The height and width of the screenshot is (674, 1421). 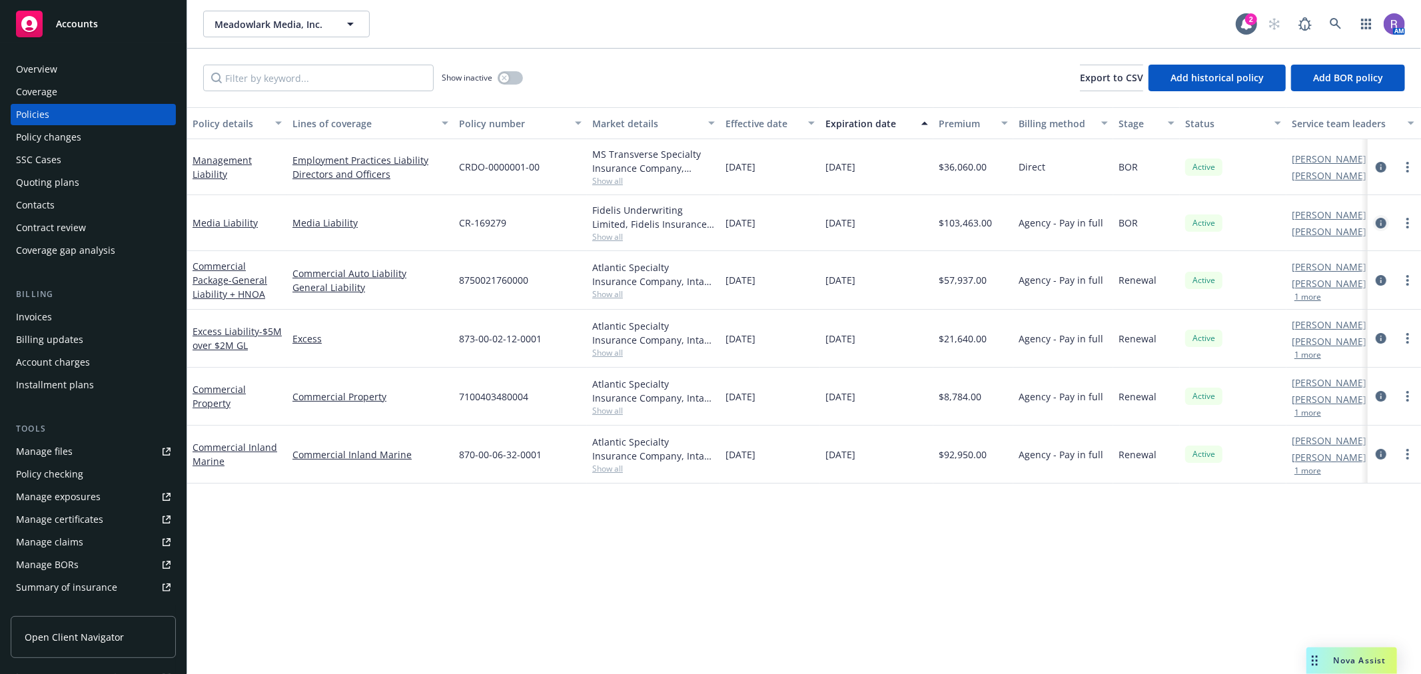 What do you see at coordinates (93, 294) in the screenshot?
I see `div: Billing` at bounding box center [93, 294].